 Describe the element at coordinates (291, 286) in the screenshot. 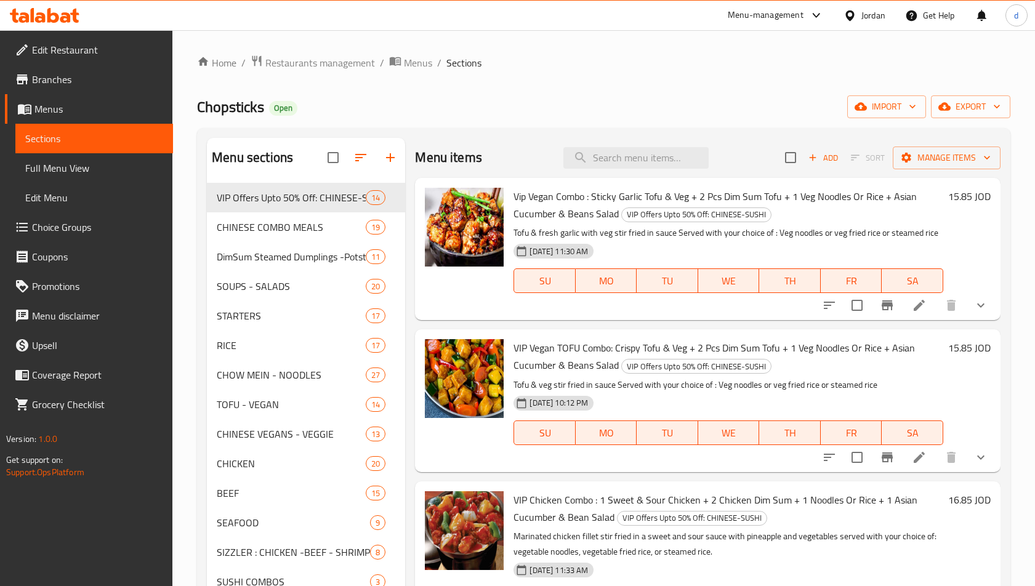

I see `div: SOUPS - SALADS` at that location.